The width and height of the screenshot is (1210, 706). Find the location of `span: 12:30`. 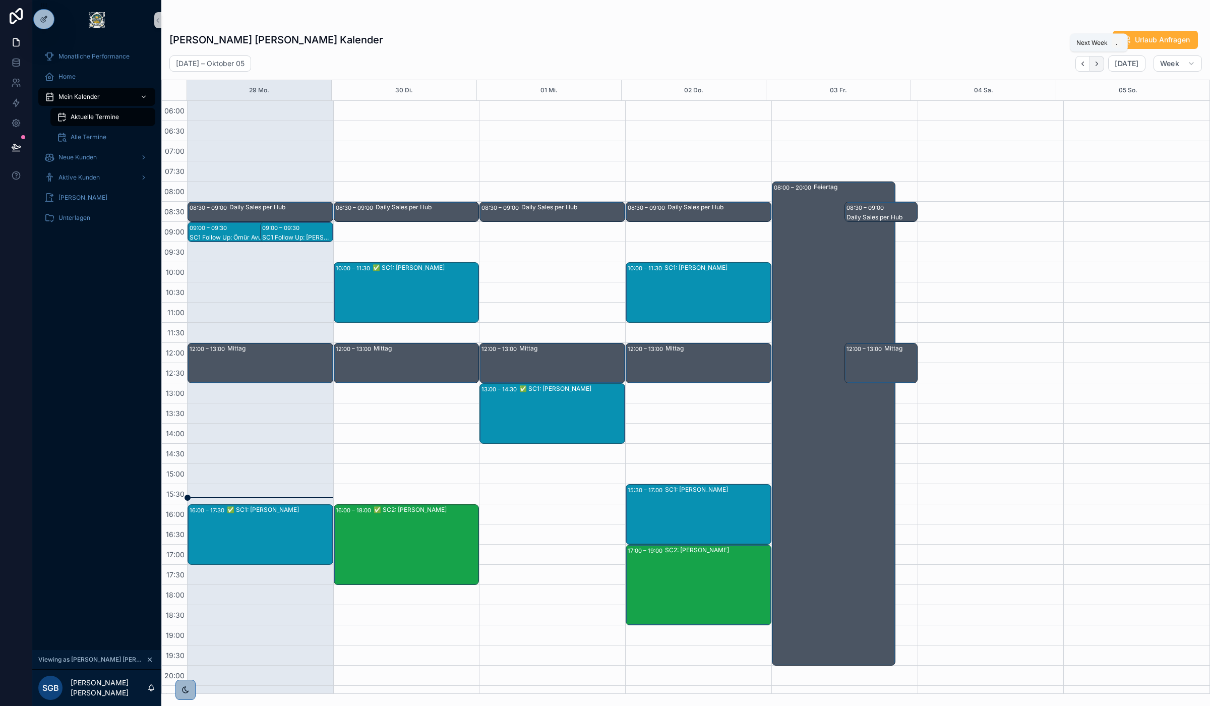

span: 12:30 is located at coordinates (175, 373).